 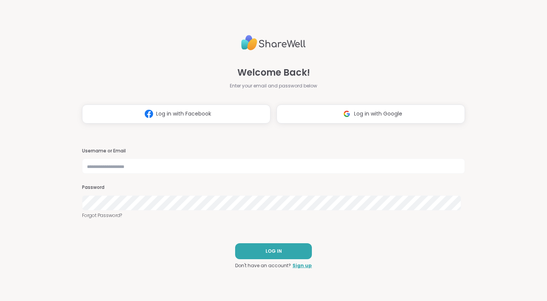 What do you see at coordinates (263, 266) in the screenshot?
I see `span: Don't have an account?` at bounding box center [263, 266].